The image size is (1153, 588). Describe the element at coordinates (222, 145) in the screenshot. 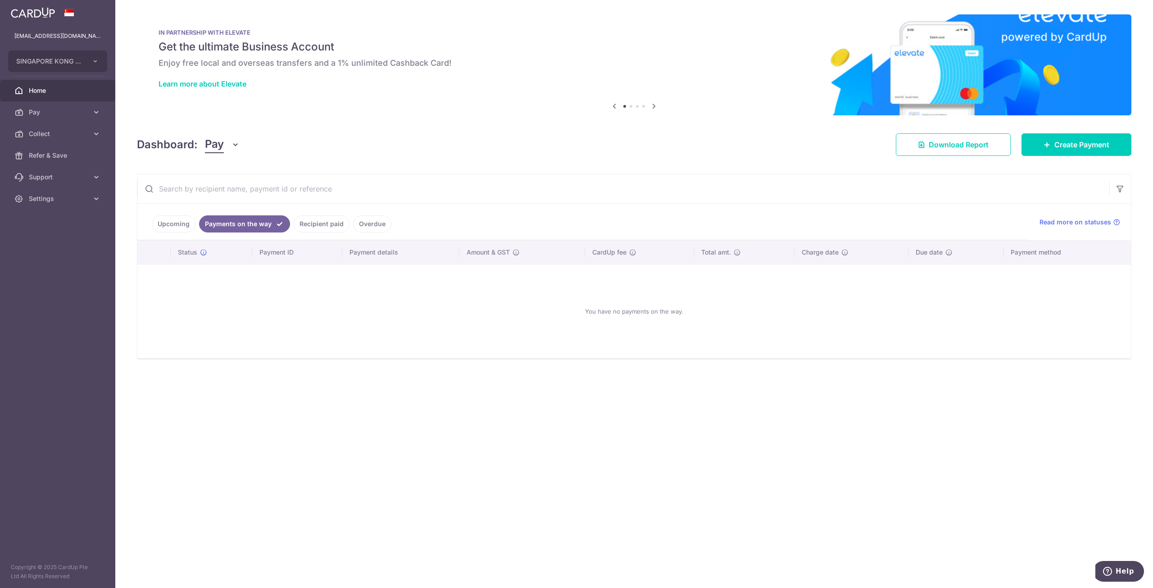

I see `button: Pay` at that location.